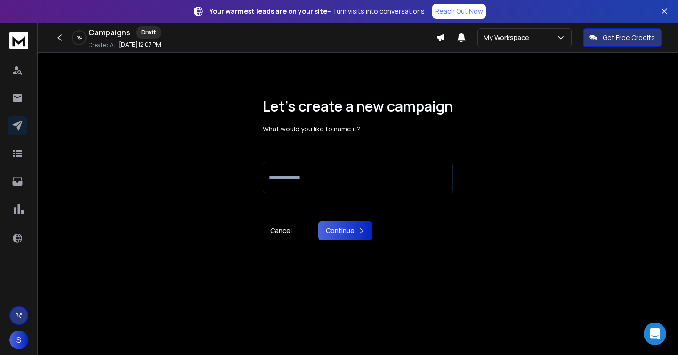  What do you see at coordinates (317, 11) in the screenshot?
I see `p: – Turn visits into conversations` at bounding box center [317, 11].